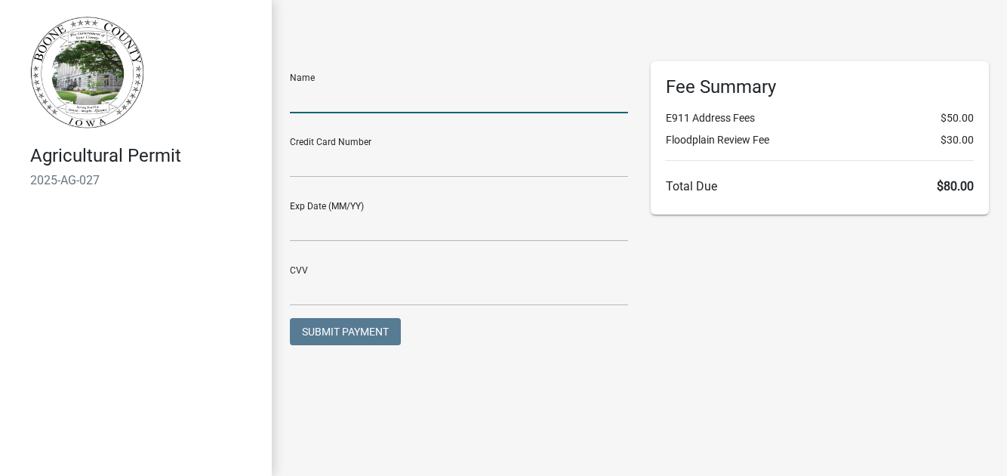 Image resolution: width=1007 pixels, height=476 pixels. Describe the element at coordinates (820, 186) in the screenshot. I see `h6: Total Due` at that location.